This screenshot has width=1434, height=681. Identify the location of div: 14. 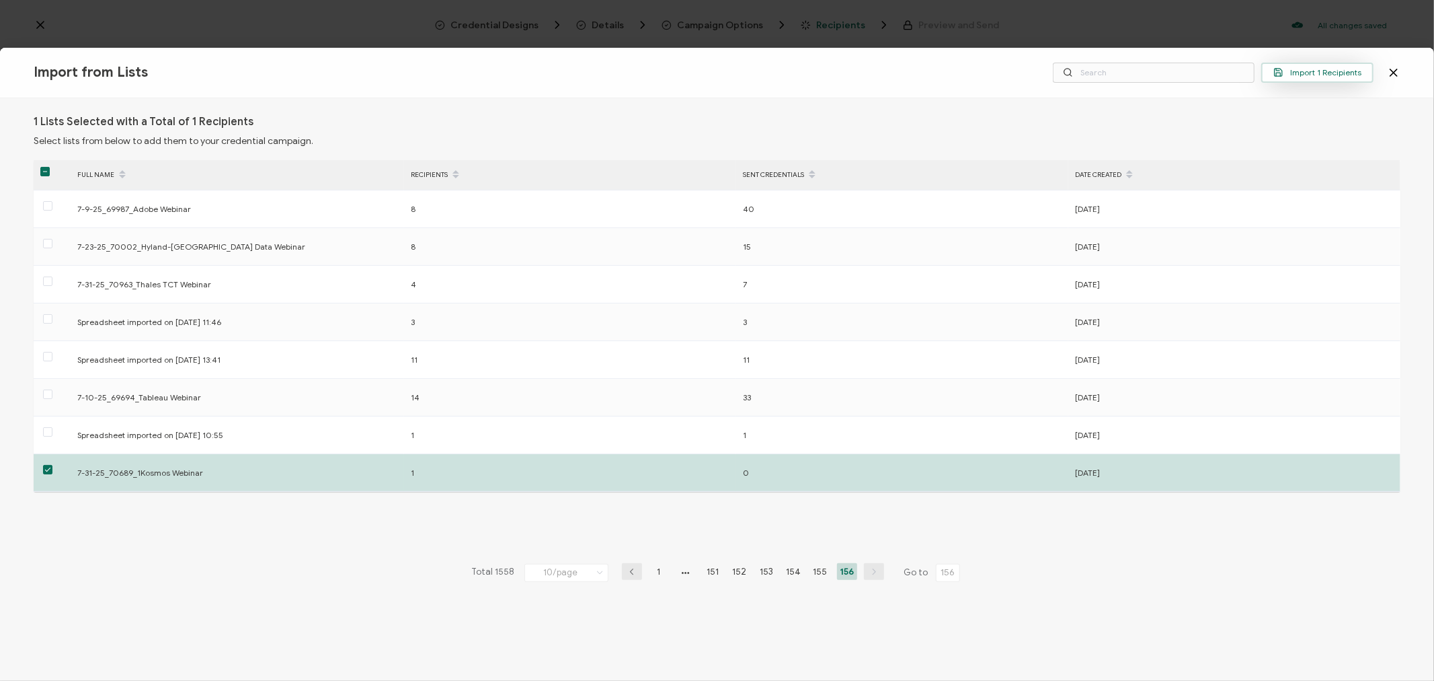
(570, 397).